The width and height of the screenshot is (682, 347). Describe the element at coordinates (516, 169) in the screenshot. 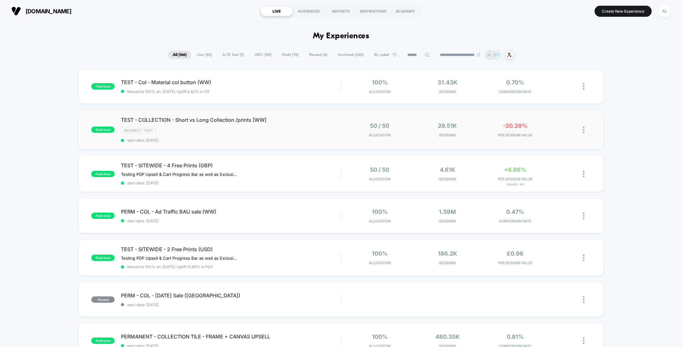

I see `span: +6.86%` at that location.